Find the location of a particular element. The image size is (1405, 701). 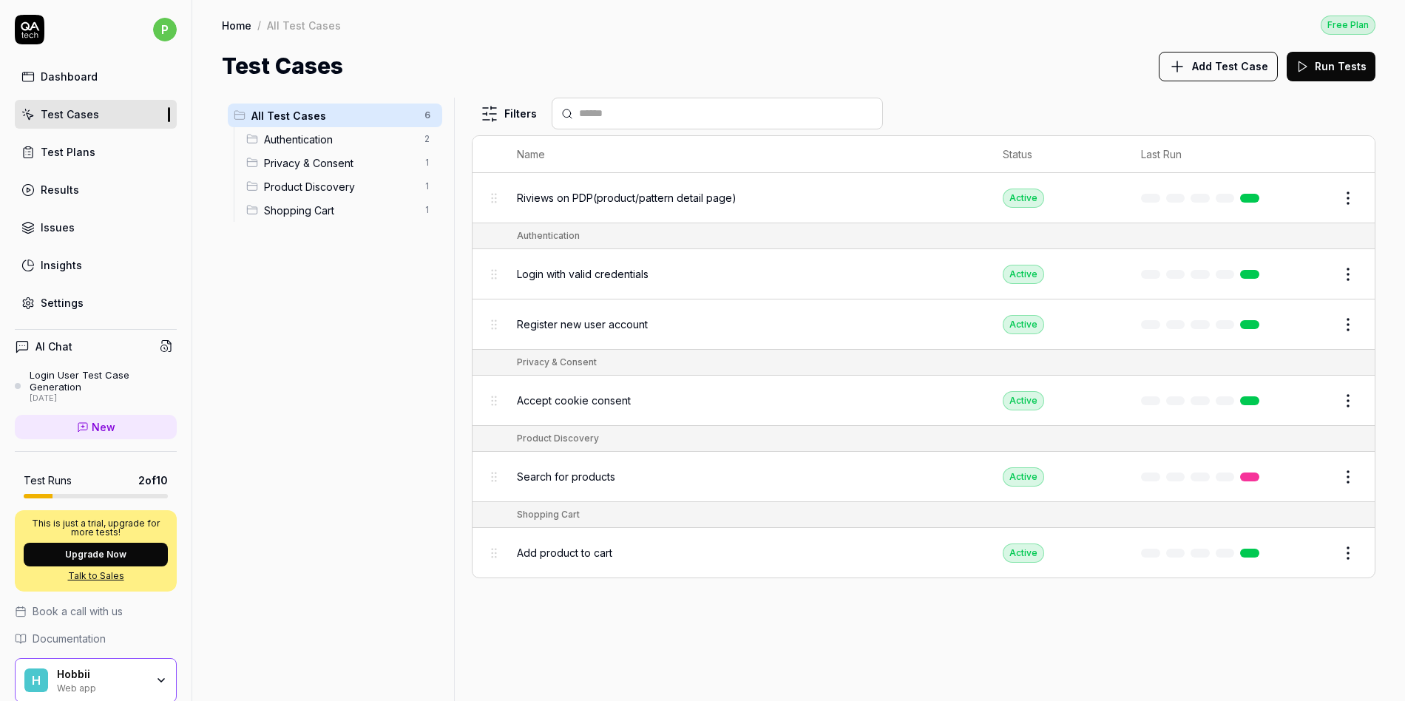

a: Dashboard is located at coordinates (95, 76).